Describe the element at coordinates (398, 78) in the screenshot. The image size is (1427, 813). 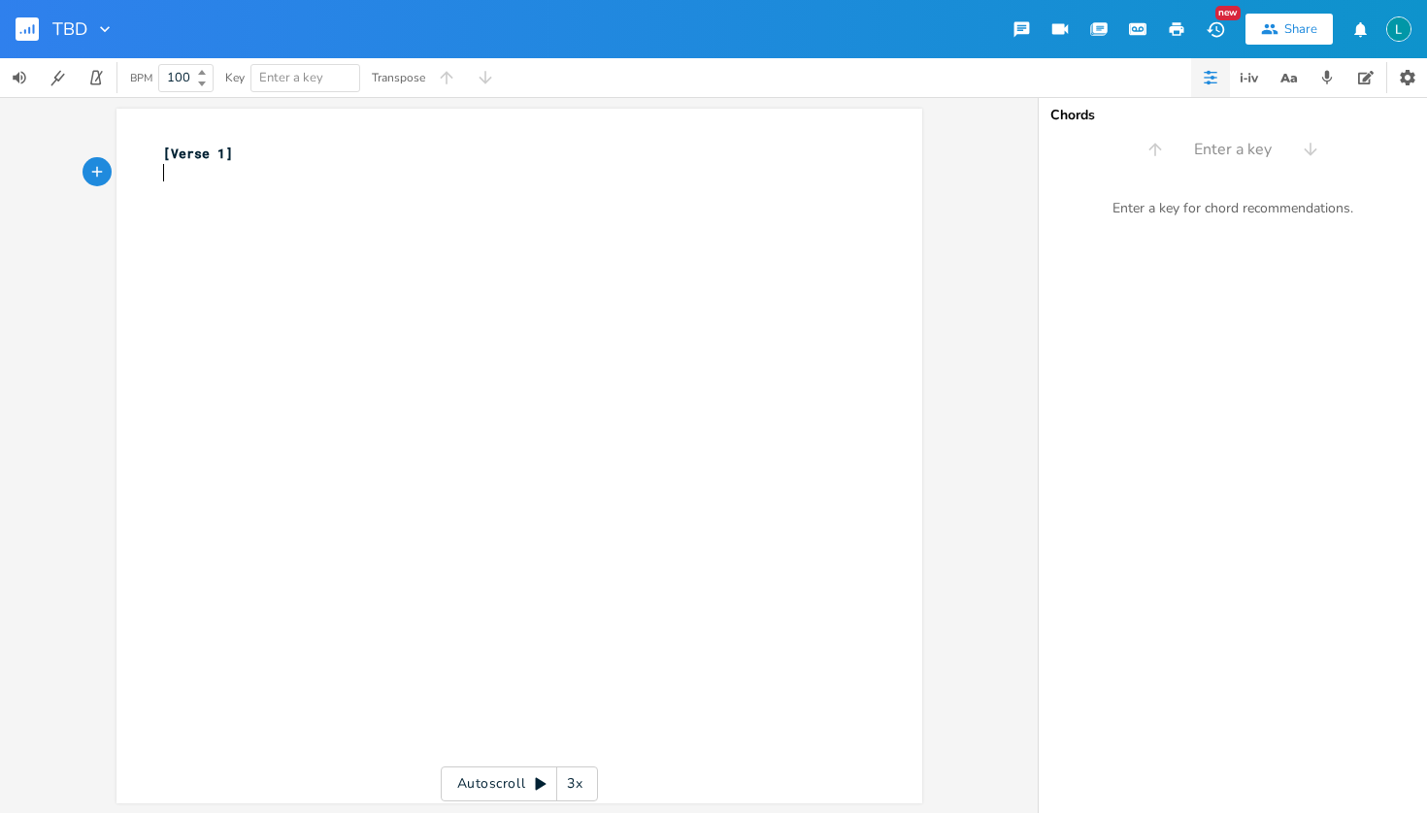
I see `div: Transpose` at that location.